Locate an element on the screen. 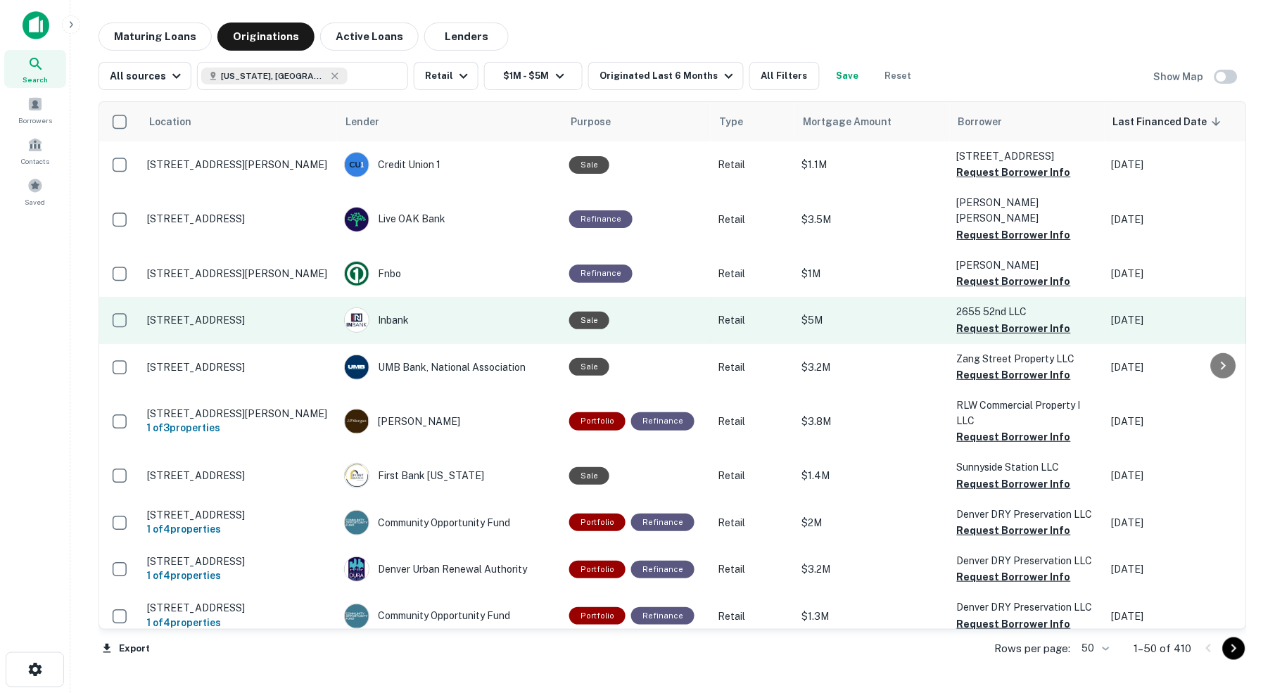 The height and width of the screenshot is (693, 1275). button: Active Loans is located at coordinates (369, 37).